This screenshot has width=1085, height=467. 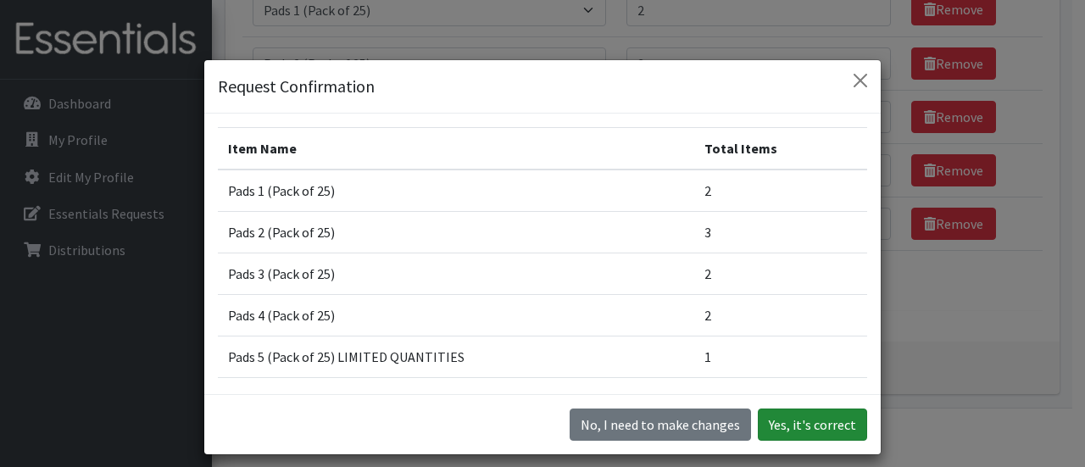 What do you see at coordinates (456, 315) in the screenshot?
I see `td: Pads 4 (Pack of 25)` at bounding box center [456, 315].